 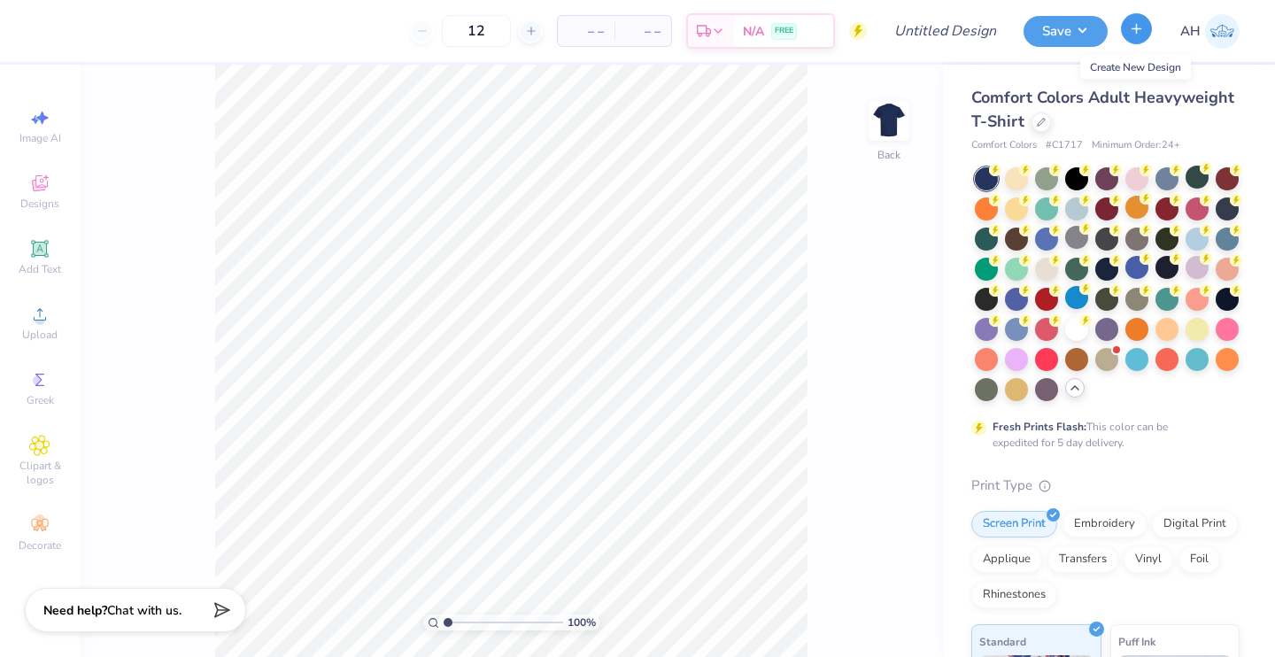 I want to click on span: Comfort Colors, so click(x=1004, y=145).